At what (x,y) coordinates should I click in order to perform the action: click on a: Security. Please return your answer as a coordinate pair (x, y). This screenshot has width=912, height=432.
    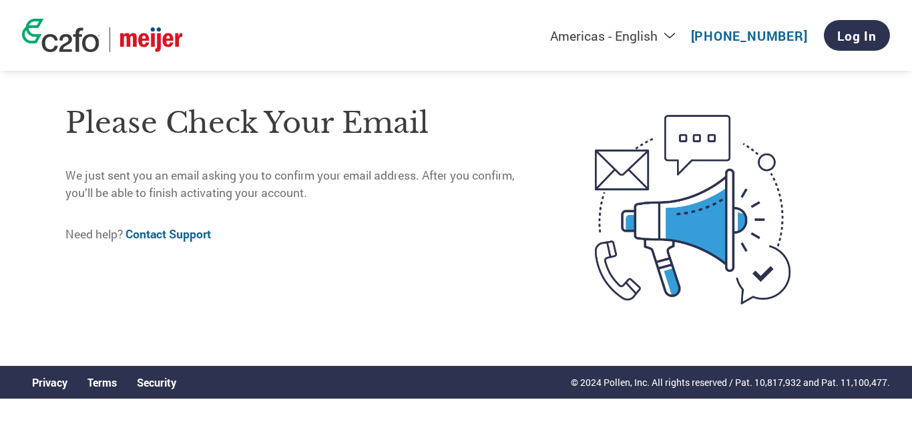
    Looking at the image, I should click on (156, 382).